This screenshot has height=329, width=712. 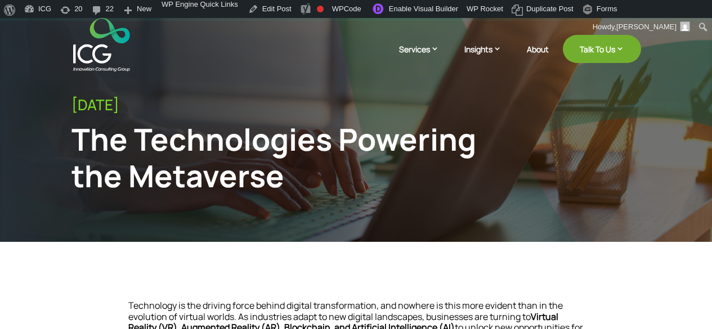 I want to click on div: Focus keyphrase not set, so click(x=320, y=9).